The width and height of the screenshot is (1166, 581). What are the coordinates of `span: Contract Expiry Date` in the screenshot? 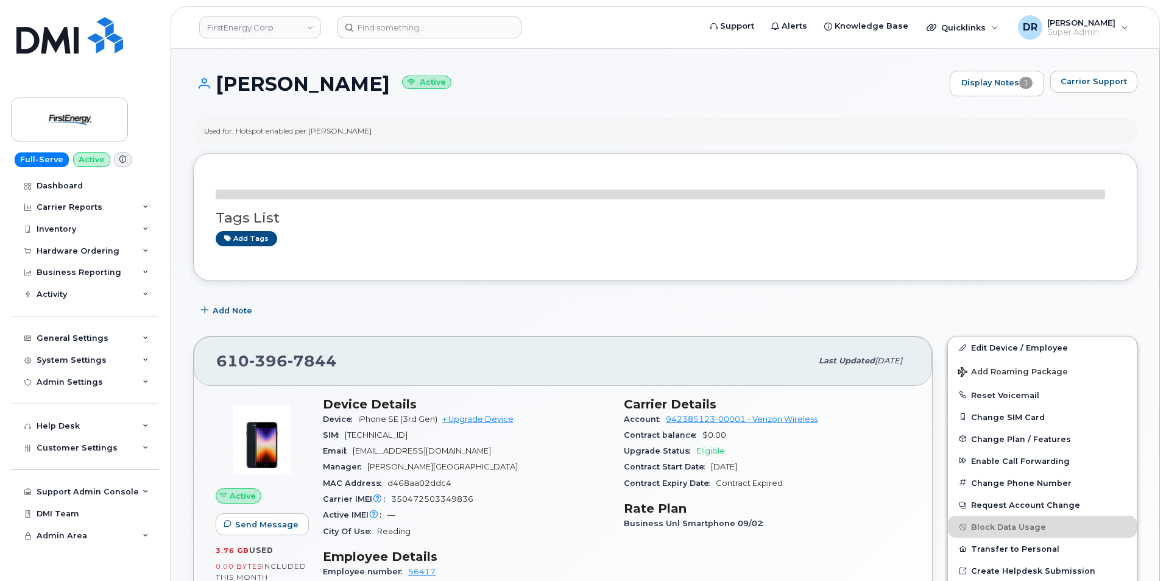 It's located at (669, 482).